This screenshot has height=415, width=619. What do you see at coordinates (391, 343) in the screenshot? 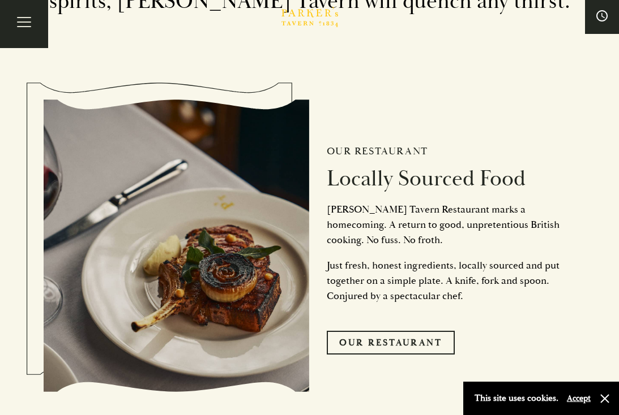
I see `a: Our Restaurant` at bounding box center [391, 343].